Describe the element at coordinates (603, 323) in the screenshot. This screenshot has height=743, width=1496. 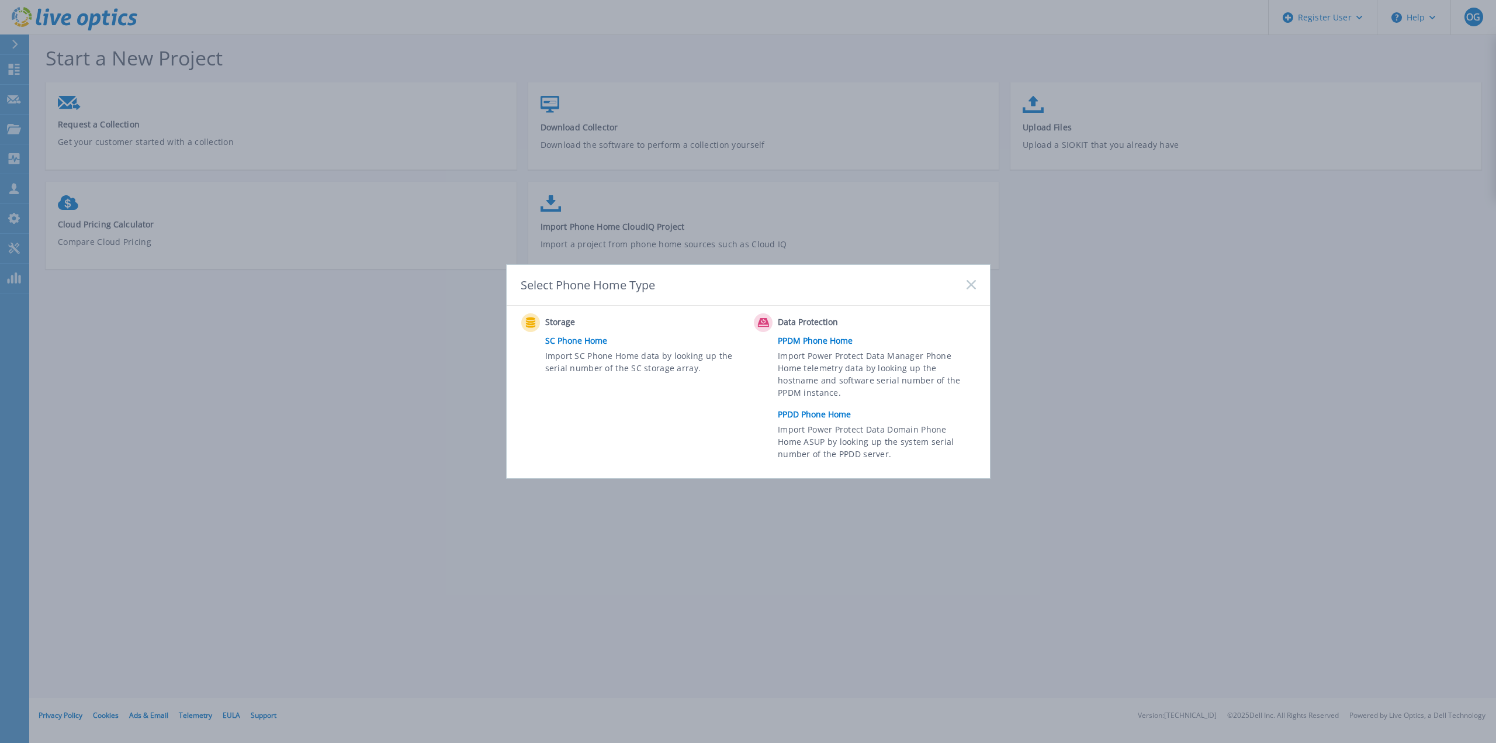
I see `span: Storage` at that location.